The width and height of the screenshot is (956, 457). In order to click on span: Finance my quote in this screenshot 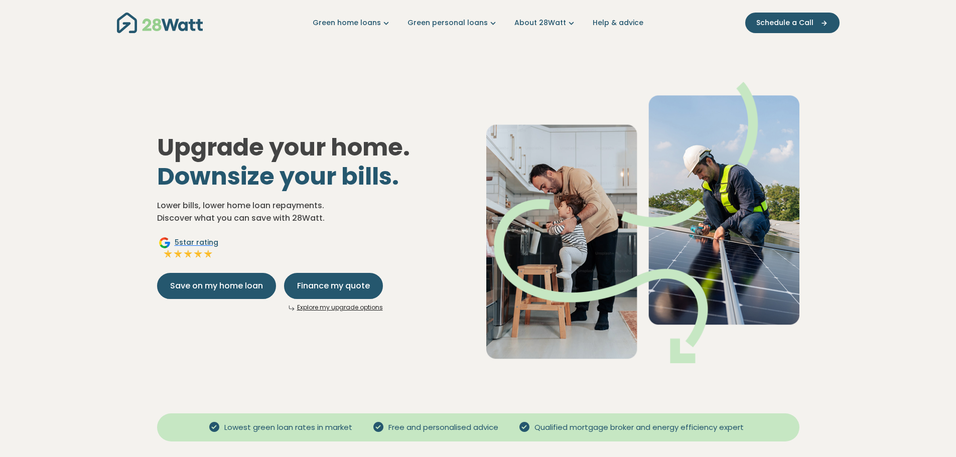, I will do `click(333, 286)`.